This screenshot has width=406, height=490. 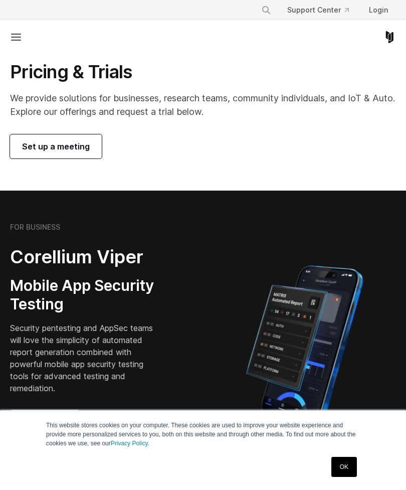 I want to click on h2: Corellium Viper, so click(x=82, y=257).